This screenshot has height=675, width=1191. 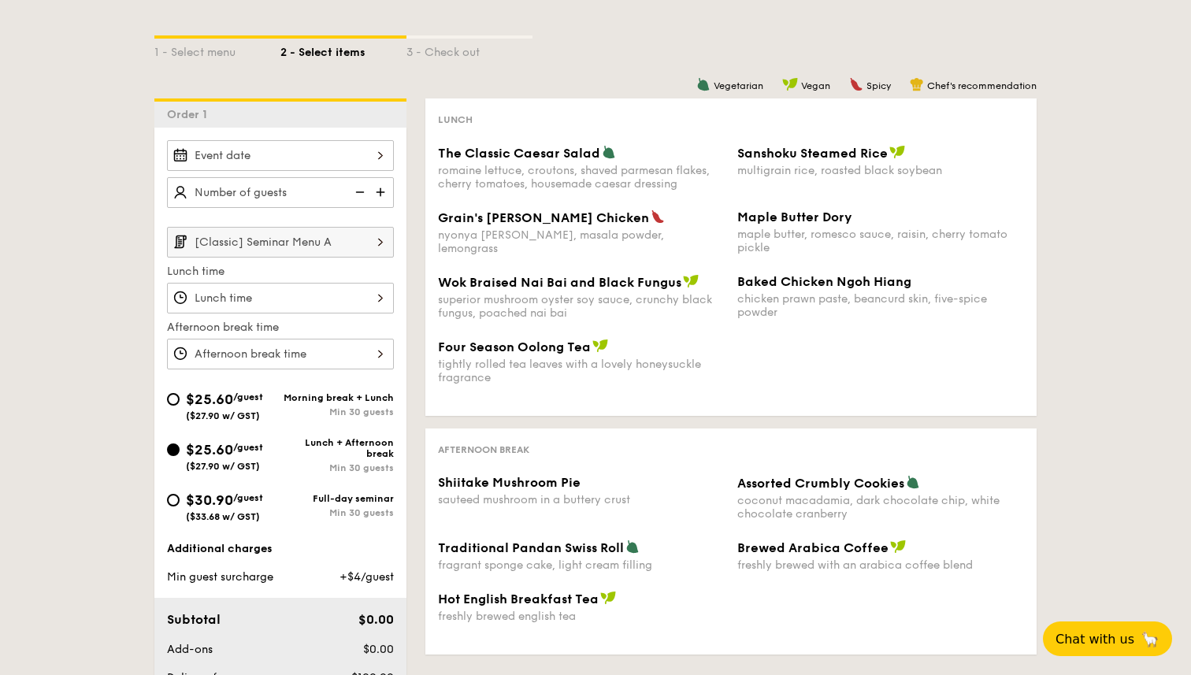 I want to click on span: The Classic Caesar Salad, so click(x=519, y=153).